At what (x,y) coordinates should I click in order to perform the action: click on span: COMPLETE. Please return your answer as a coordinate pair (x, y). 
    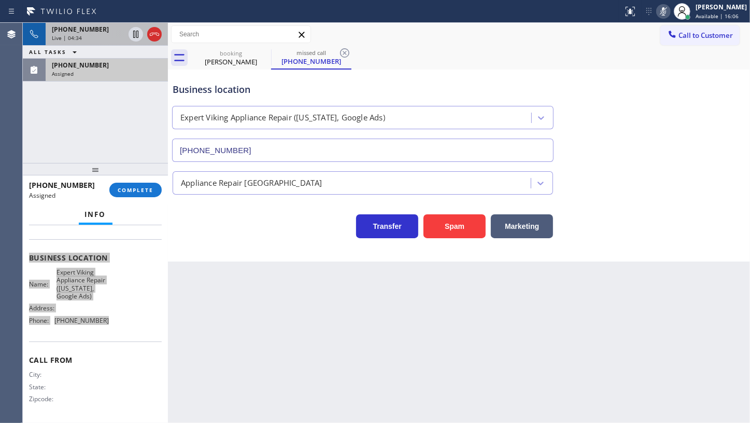
    Looking at the image, I should click on (135, 190).